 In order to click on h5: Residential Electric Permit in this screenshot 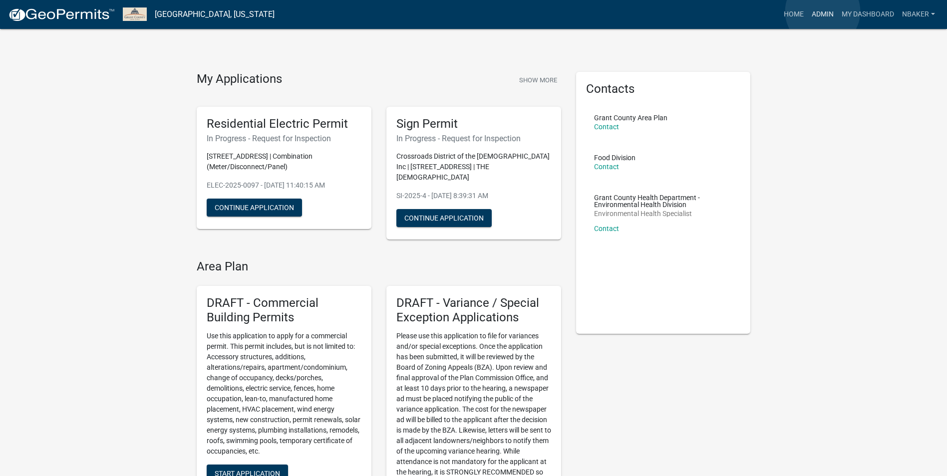, I will do `click(284, 124)`.